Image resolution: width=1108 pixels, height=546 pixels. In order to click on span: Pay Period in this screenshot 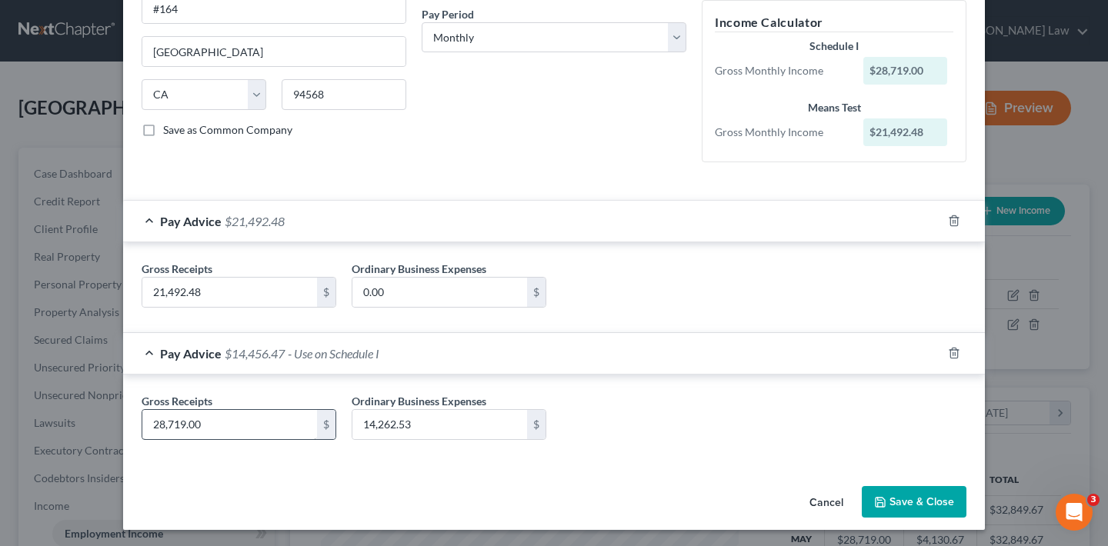, I will do `click(448, 14)`.